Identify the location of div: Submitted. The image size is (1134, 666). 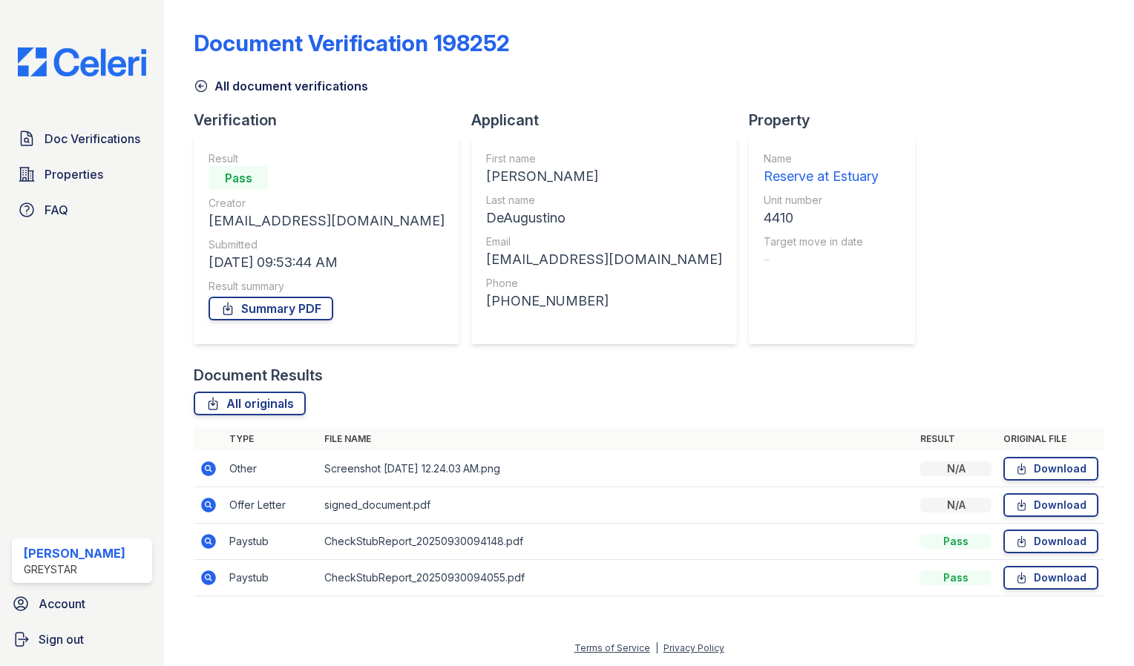
(326, 245).